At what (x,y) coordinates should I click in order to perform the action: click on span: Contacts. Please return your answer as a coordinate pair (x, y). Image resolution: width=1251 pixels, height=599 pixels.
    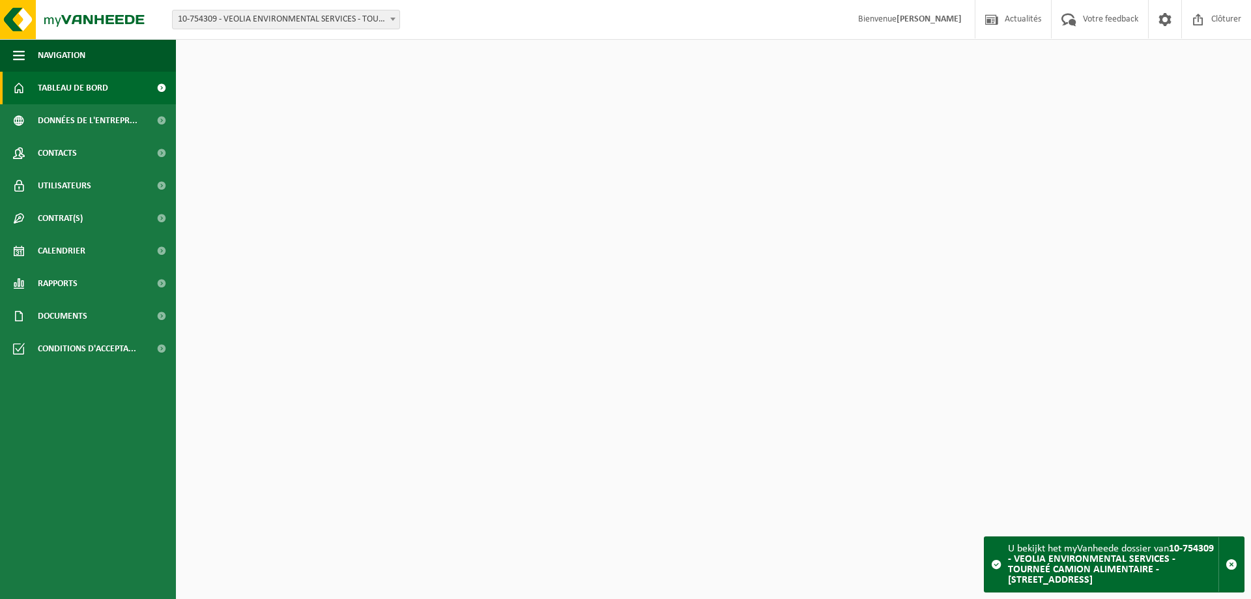
    Looking at the image, I should click on (57, 153).